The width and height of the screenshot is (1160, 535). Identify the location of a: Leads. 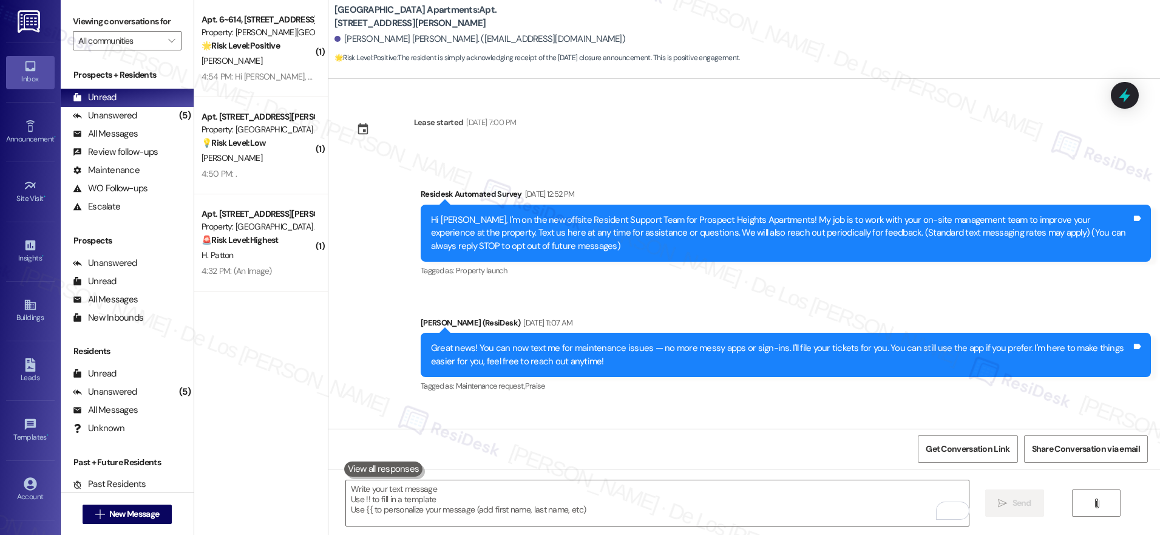
(30, 371).